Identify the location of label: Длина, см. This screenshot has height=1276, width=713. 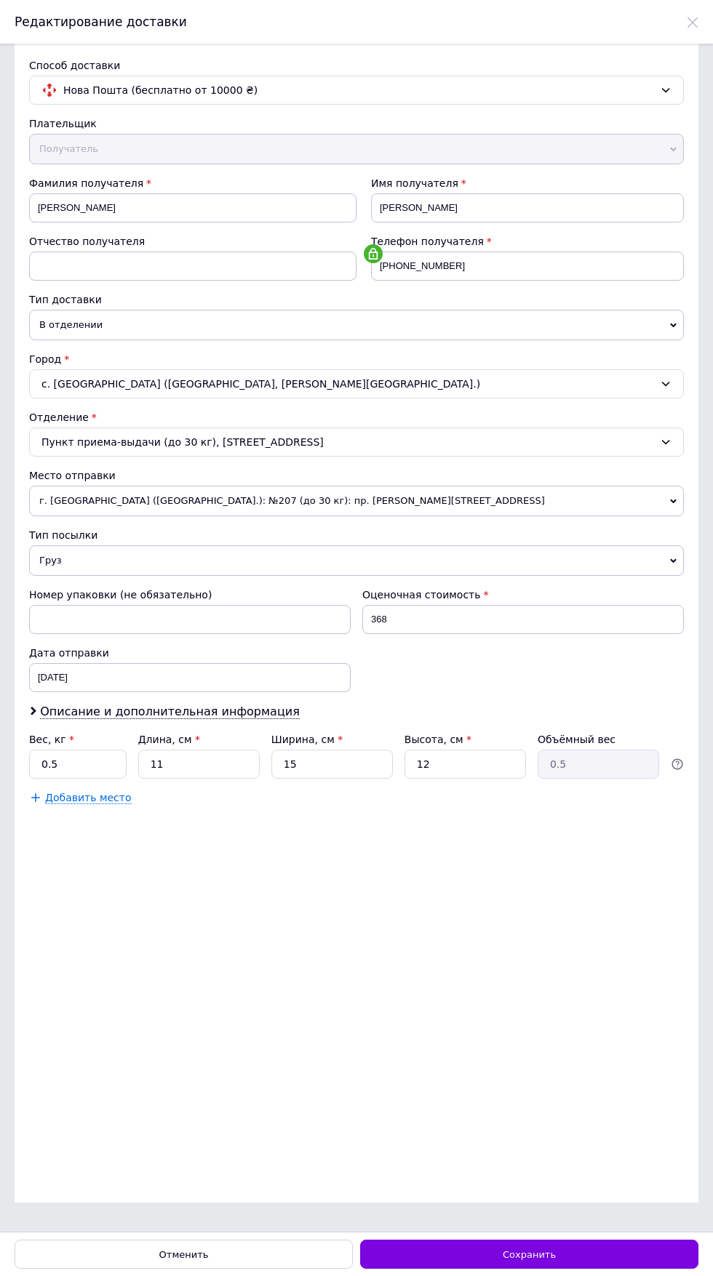
(169, 740).